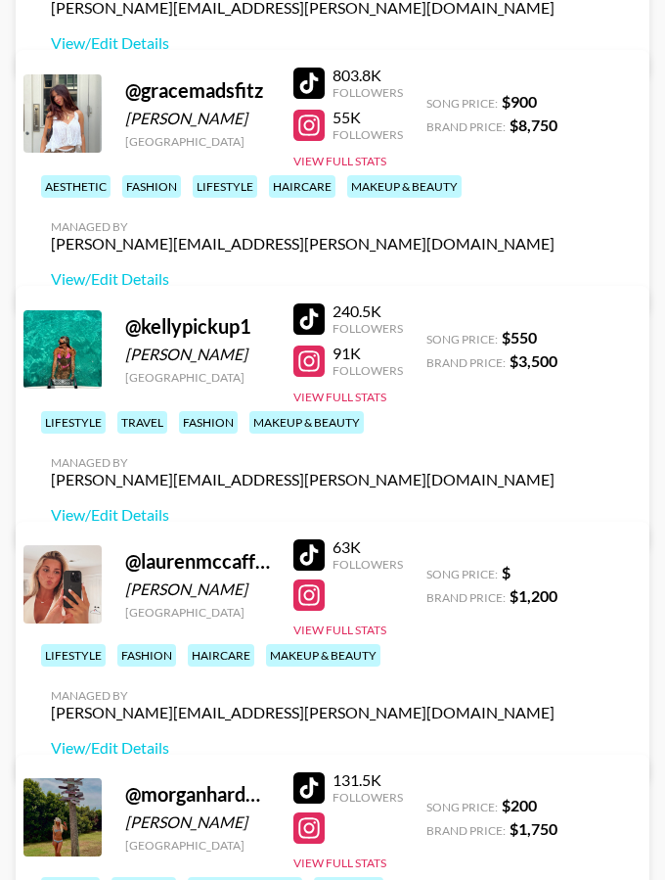 This screenshot has height=880, width=665. Describe the element at coordinates (533, 124) in the screenshot. I see `strong: $ 8,750` at that location.